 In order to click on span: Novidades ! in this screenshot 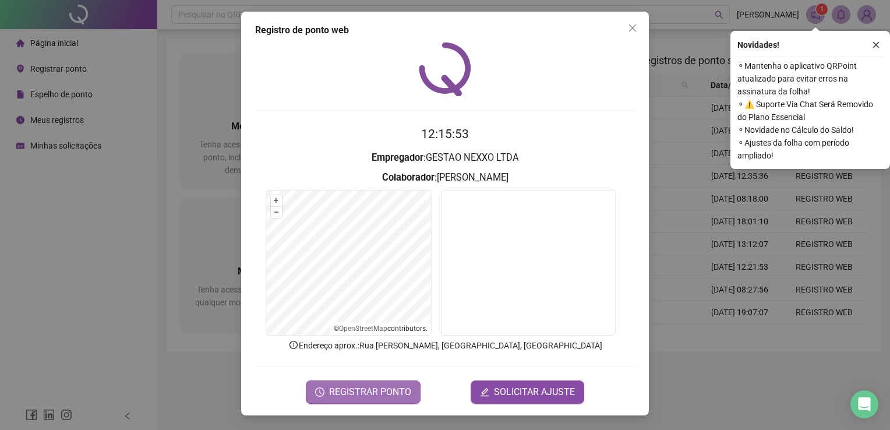, I will do `click(759, 45)`.